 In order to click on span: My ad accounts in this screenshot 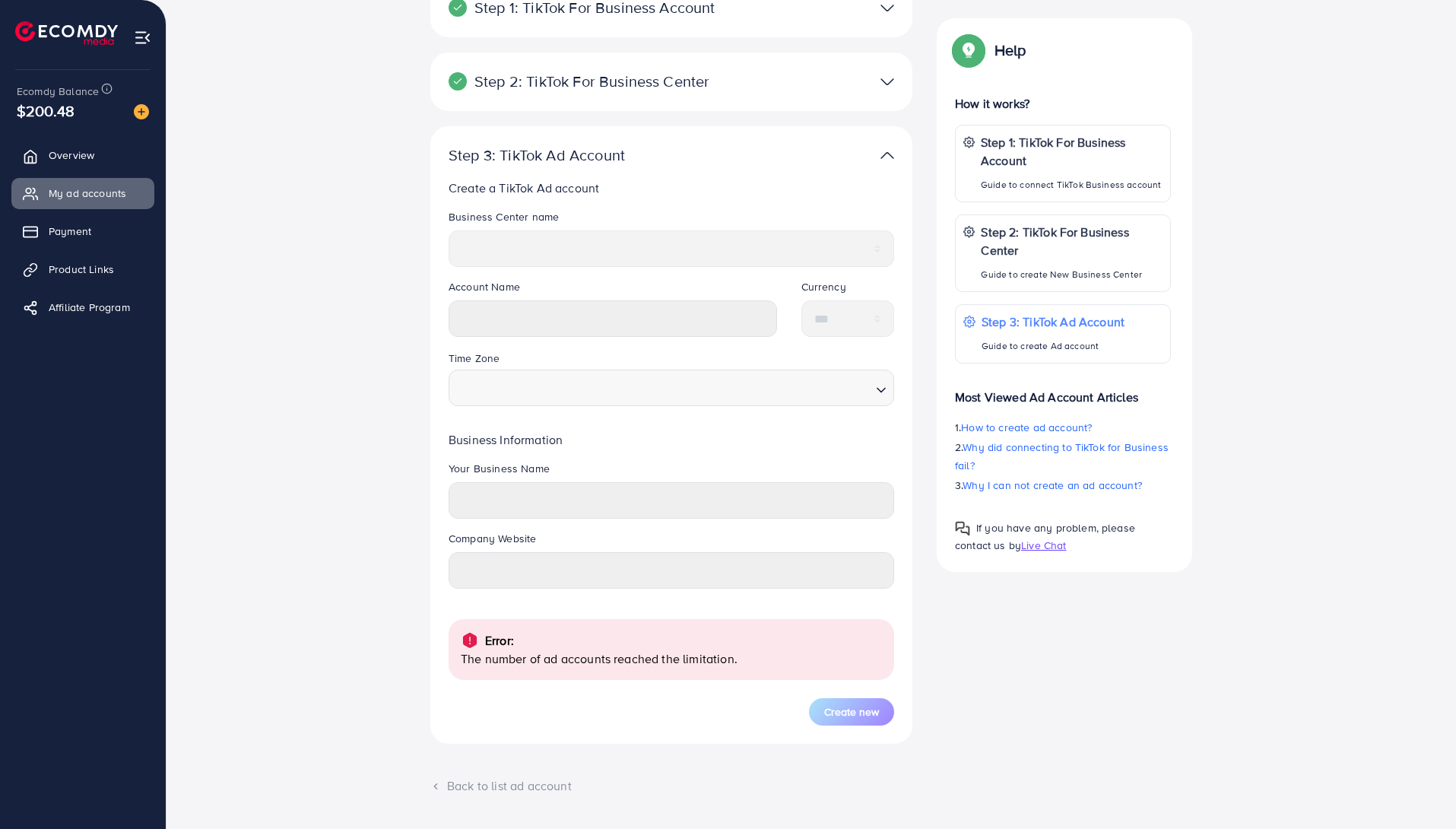, I will do `click(88, 193)`.